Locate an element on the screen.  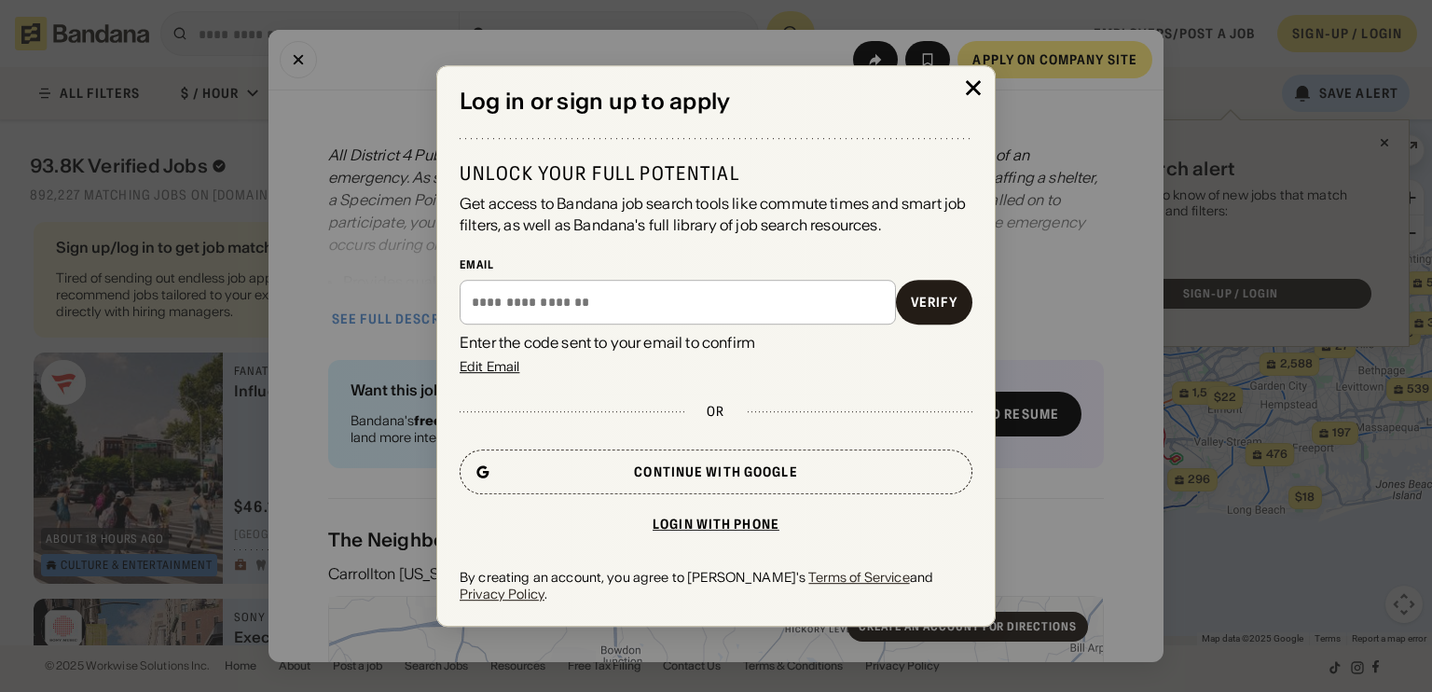
div: or is located at coordinates (715, 411).